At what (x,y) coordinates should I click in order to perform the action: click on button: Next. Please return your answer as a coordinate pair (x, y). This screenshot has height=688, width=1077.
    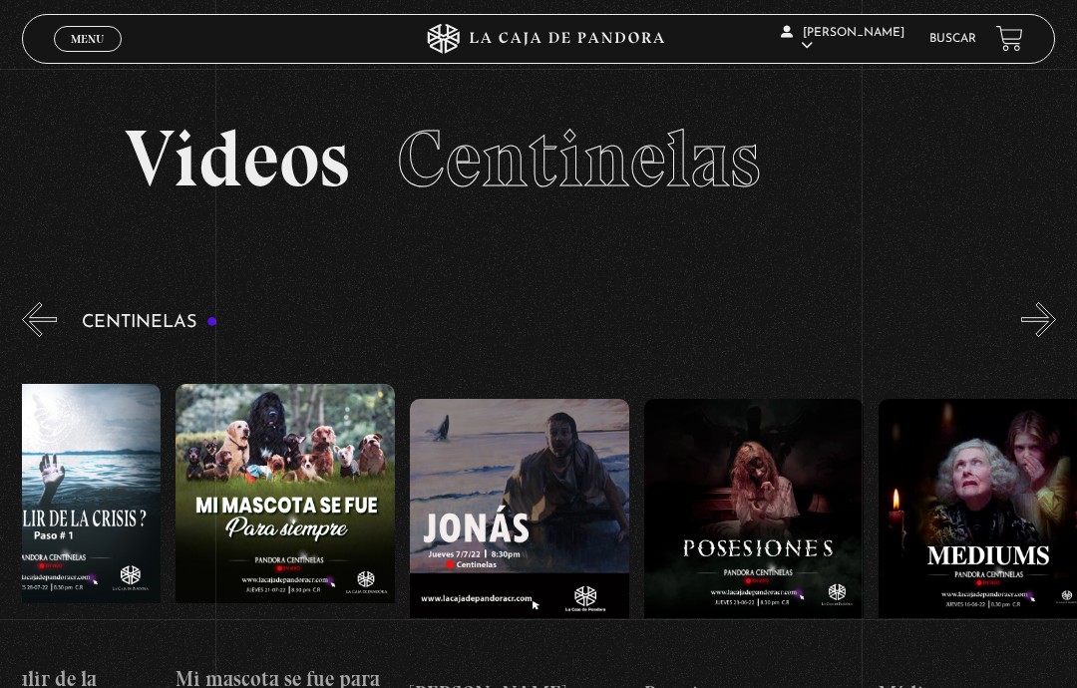
    Looking at the image, I should click on (1038, 319).